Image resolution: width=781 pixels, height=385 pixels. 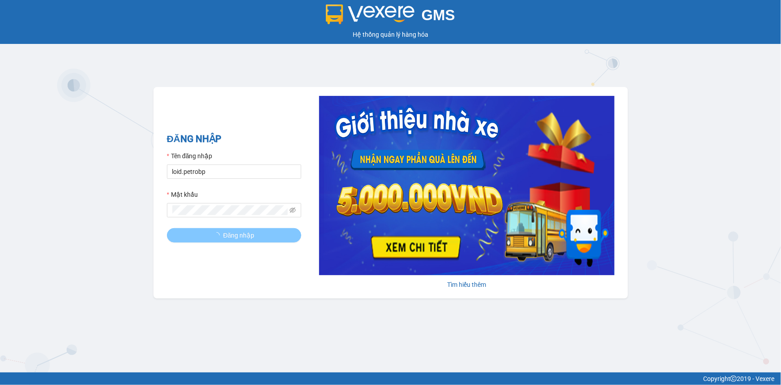 What do you see at coordinates (190, 156) in the screenshot?
I see `label: Tên đăng nhập` at bounding box center [190, 156].